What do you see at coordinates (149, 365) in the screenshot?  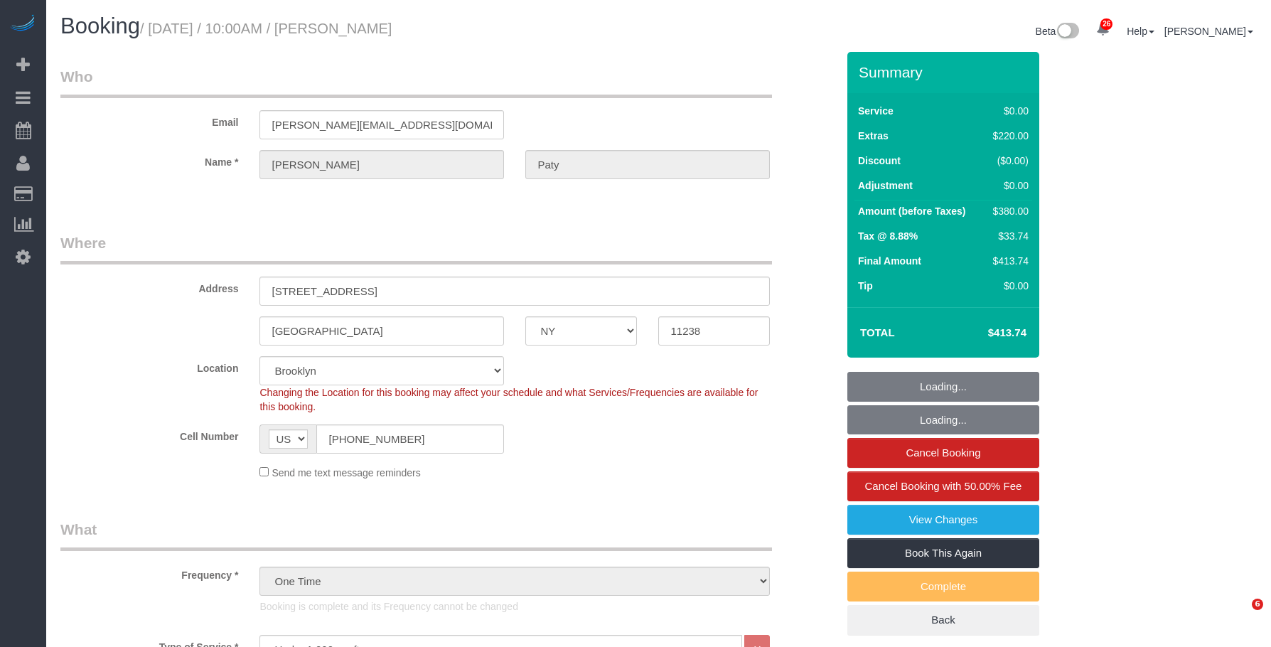 I see `label: Location` at bounding box center [149, 365].